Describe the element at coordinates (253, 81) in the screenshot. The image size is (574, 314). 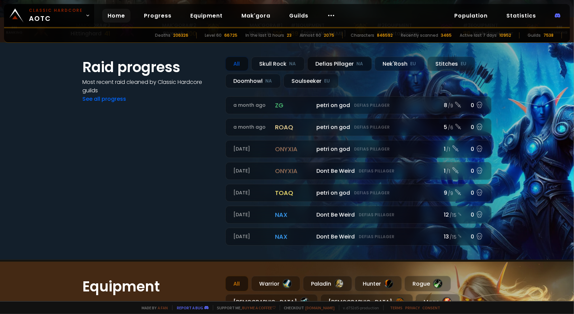
I see `div: Doomhowl` at that location.